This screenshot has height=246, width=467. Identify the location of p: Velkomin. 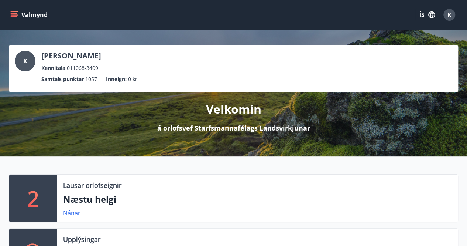
(234, 109).